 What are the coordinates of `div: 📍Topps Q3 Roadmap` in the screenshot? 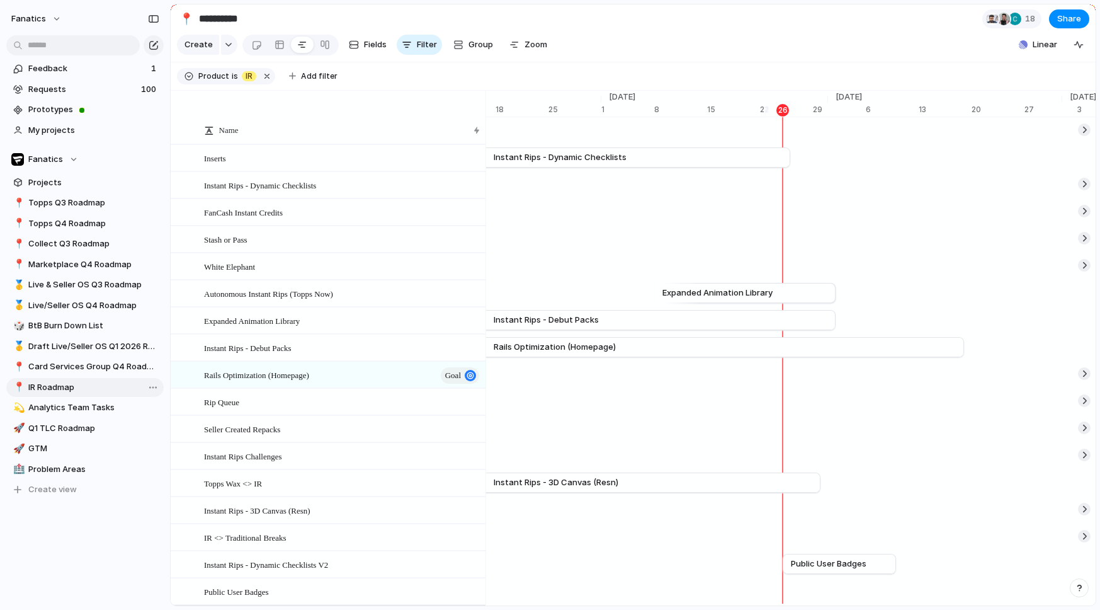 It's located at (85, 203).